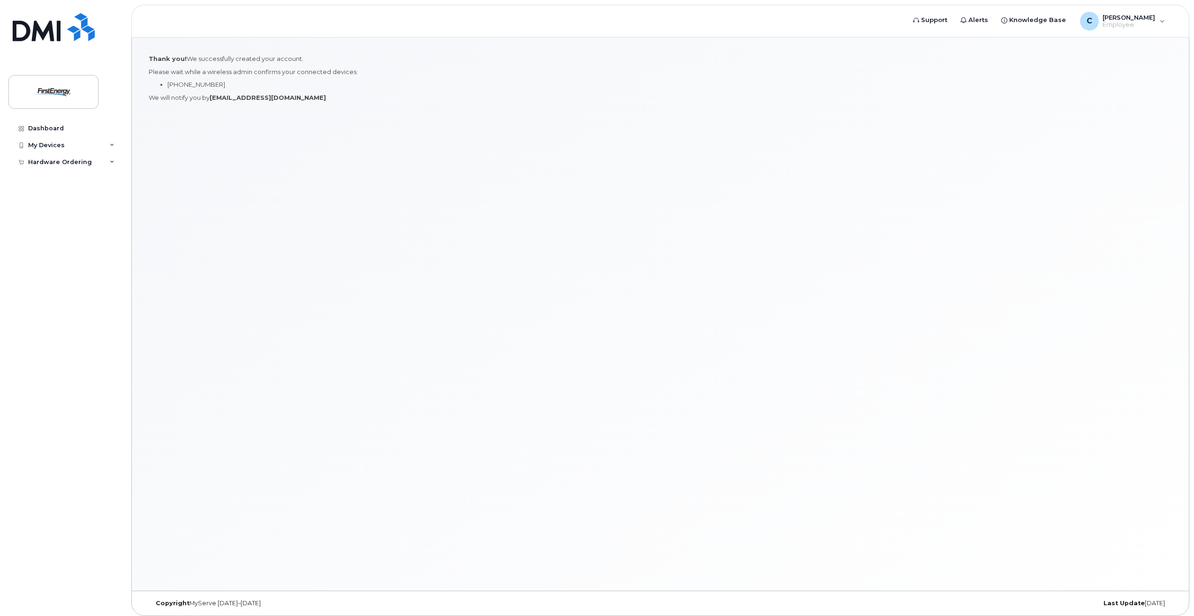  I want to click on strong: Last Update, so click(1124, 603).